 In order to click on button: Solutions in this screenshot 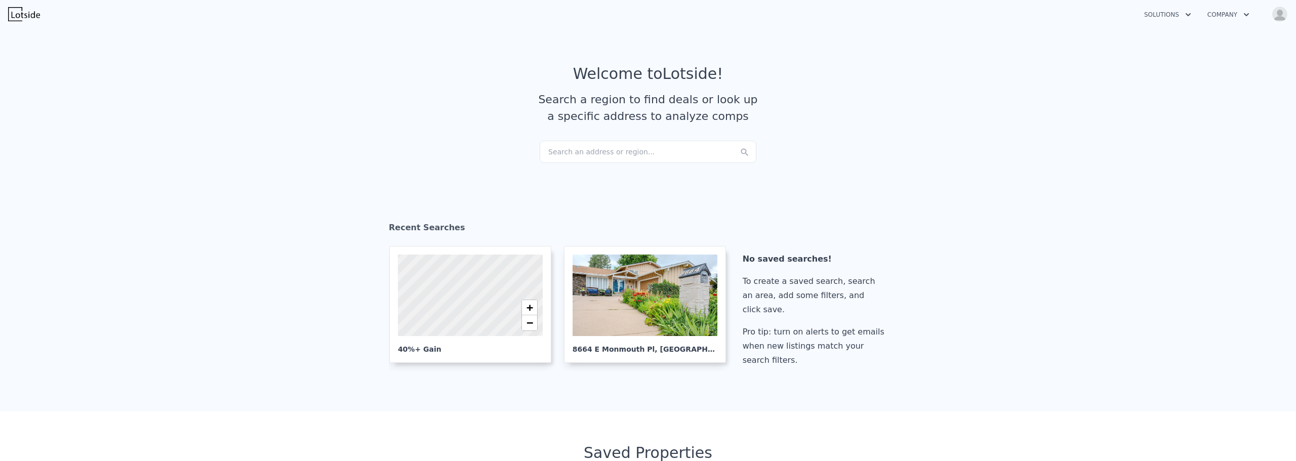, I will do `click(1167, 15)`.